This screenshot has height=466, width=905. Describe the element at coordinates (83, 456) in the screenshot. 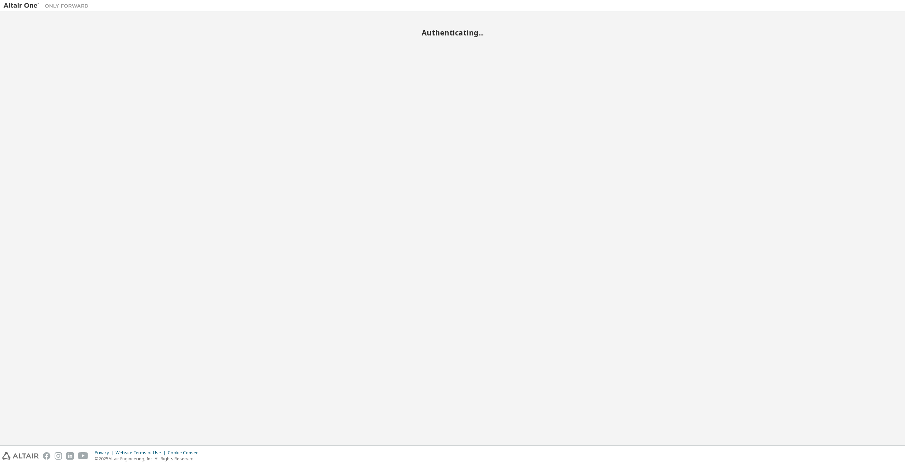

I see `img: youtube.svg` at that location.